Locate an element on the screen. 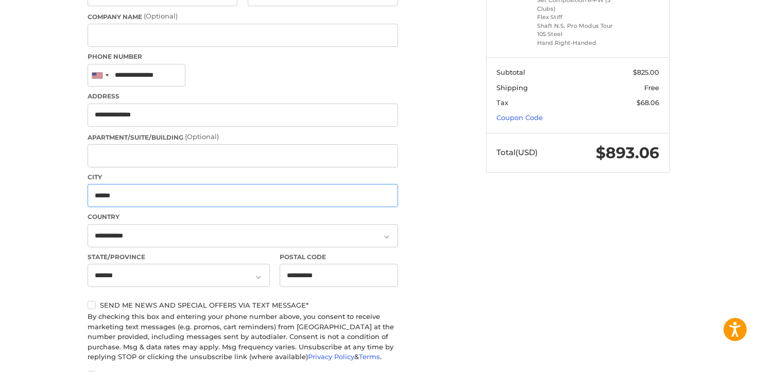  label: Apartment/Suite/Building is located at coordinates (243, 137).